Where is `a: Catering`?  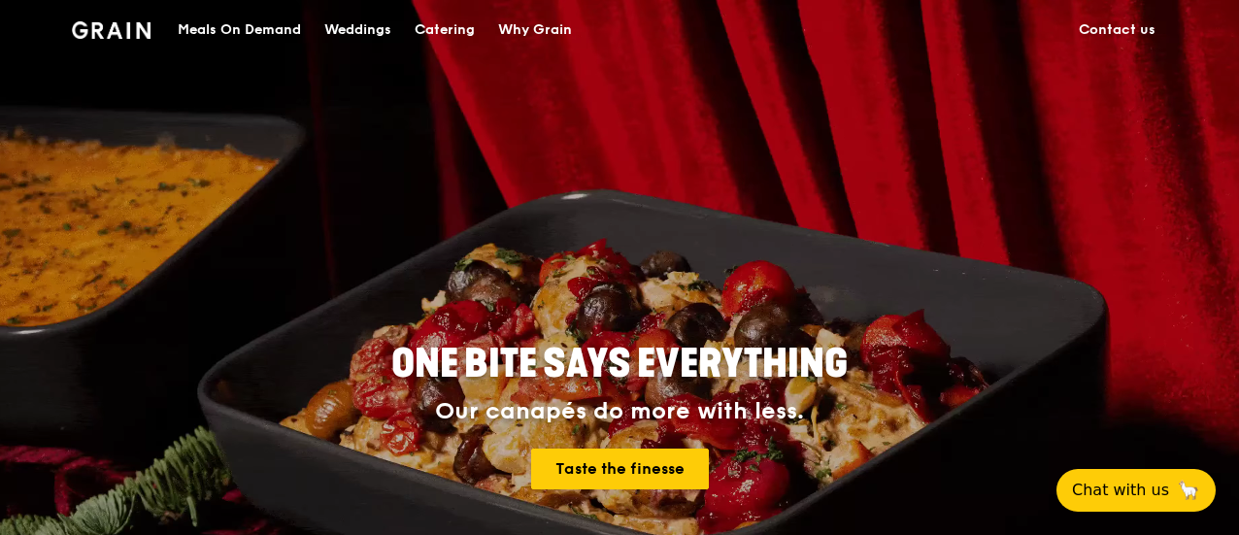 a: Catering is located at coordinates (445, 30).